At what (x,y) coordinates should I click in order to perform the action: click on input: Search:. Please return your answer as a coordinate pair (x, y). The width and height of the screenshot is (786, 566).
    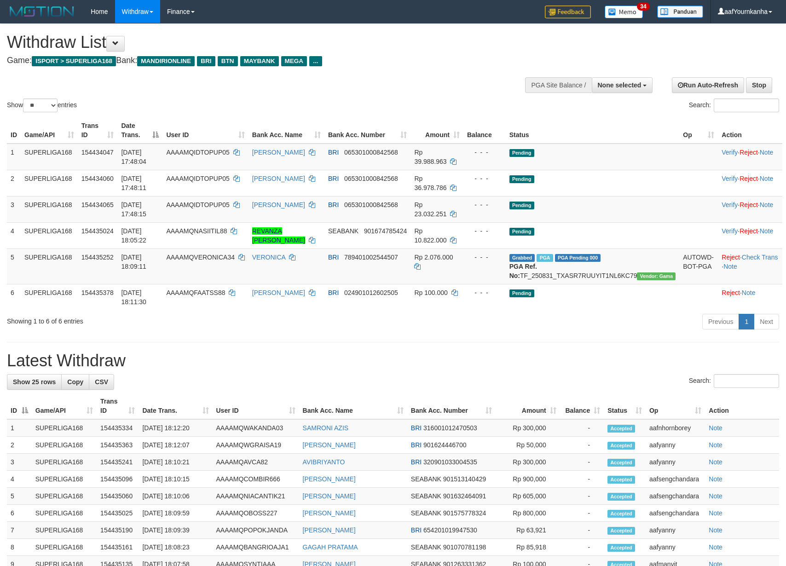
    Looking at the image, I should click on (746, 105).